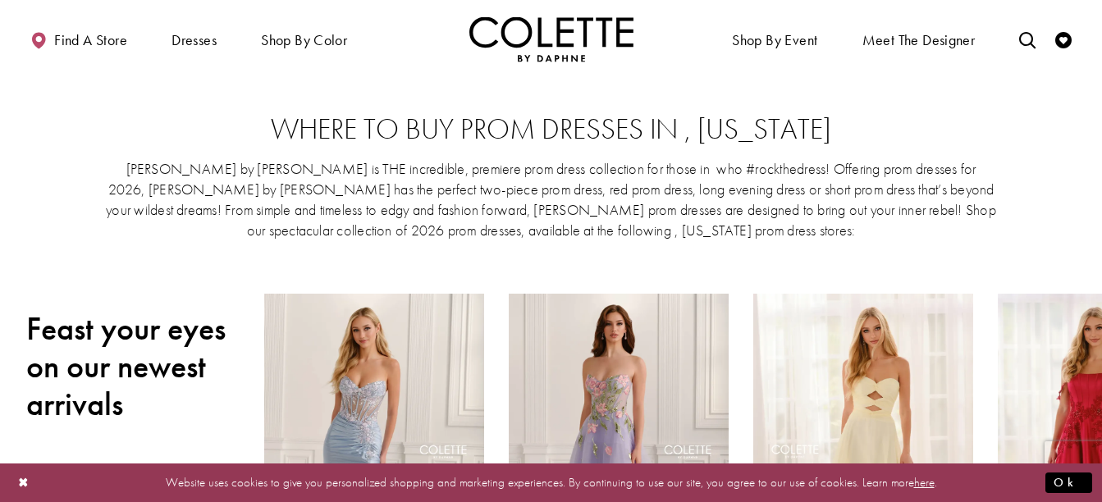  Describe the element at coordinates (919, 39) in the screenshot. I see `a: Meet the designer` at that location.